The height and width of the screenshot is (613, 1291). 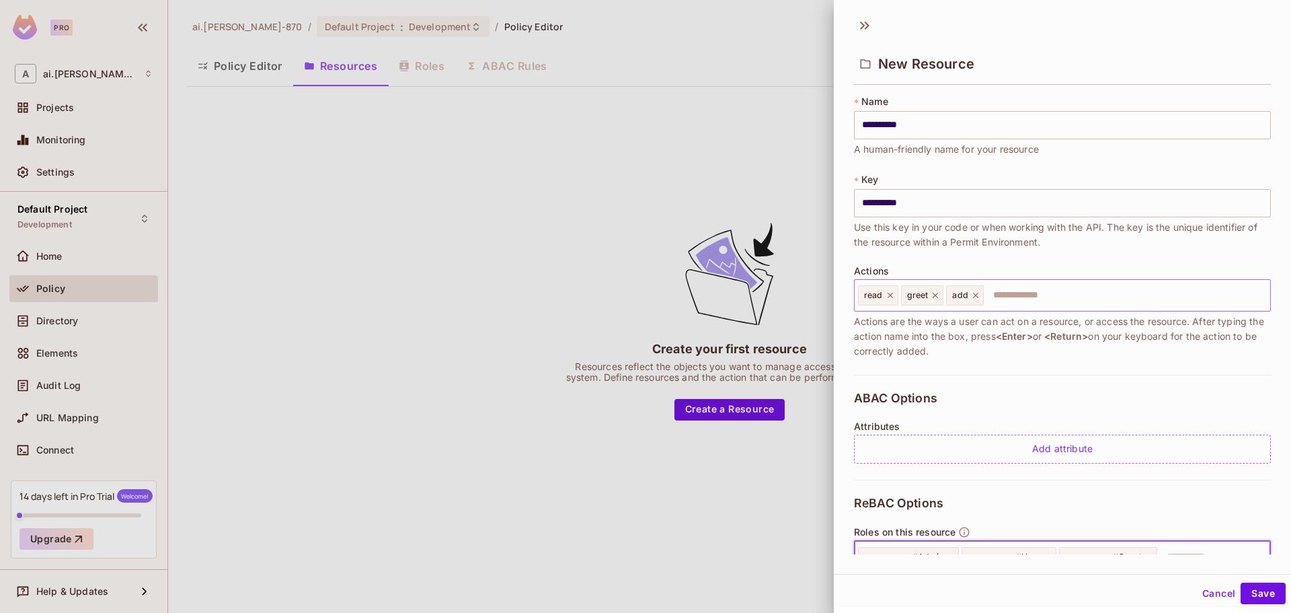 What do you see at coordinates (926, 64) in the screenshot?
I see `span: New Resource` at bounding box center [926, 64].